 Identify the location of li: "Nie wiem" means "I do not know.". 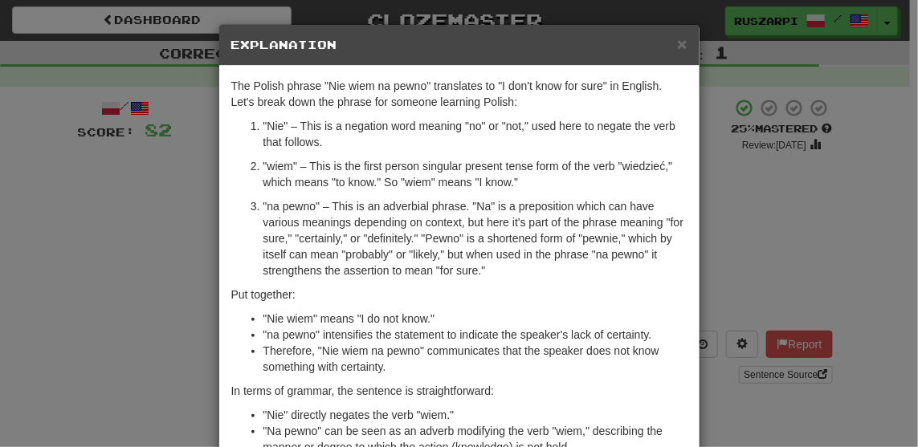
(475, 319).